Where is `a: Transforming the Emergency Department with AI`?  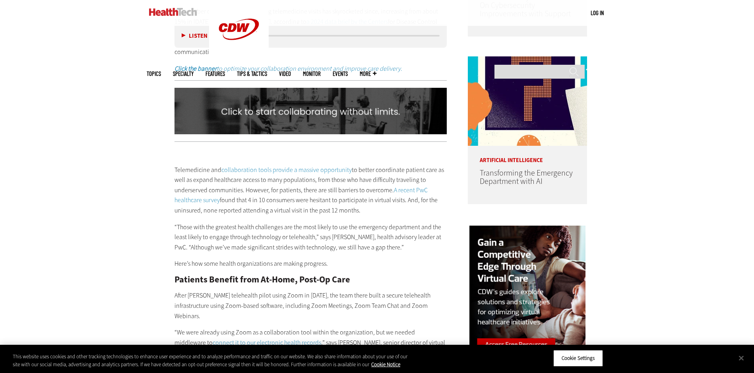 a: Transforming the Emergency Department with AI is located at coordinates (526, 177).